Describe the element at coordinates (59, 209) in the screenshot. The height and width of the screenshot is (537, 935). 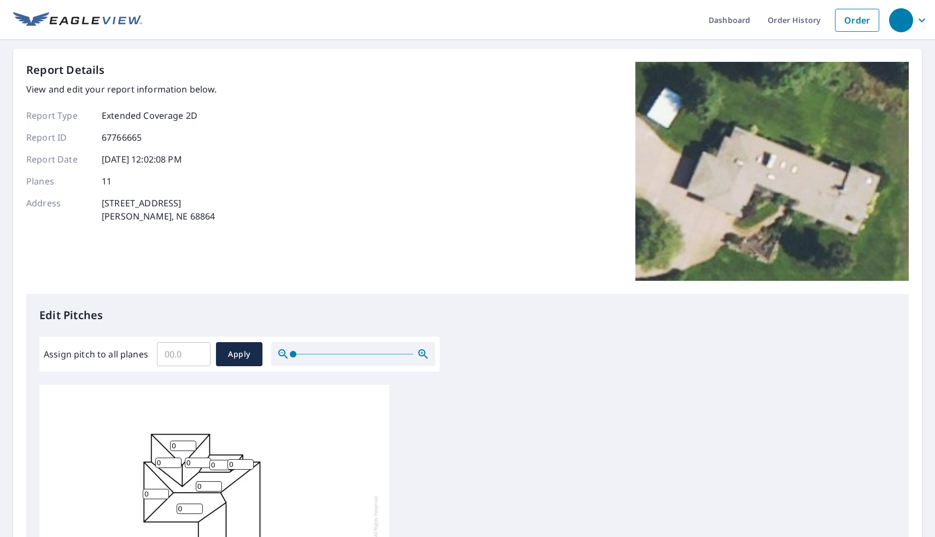
I see `p: Address` at that location.